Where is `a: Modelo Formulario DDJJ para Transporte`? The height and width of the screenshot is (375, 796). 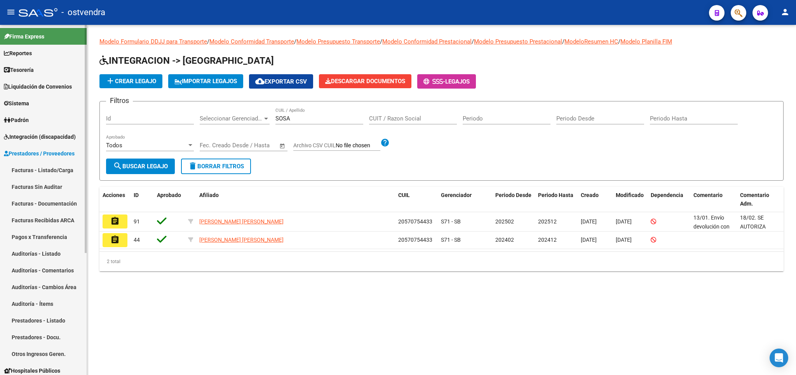
a: Modelo Formulario DDJJ para Transporte is located at coordinates (153, 42).